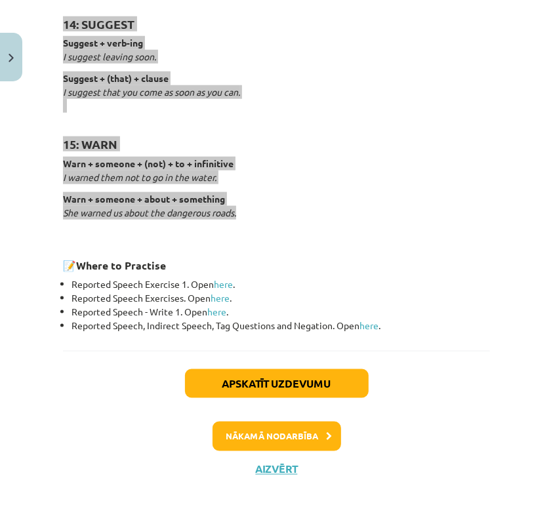  I want to click on strong: Suggest + (that) + clause, so click(115, 78).